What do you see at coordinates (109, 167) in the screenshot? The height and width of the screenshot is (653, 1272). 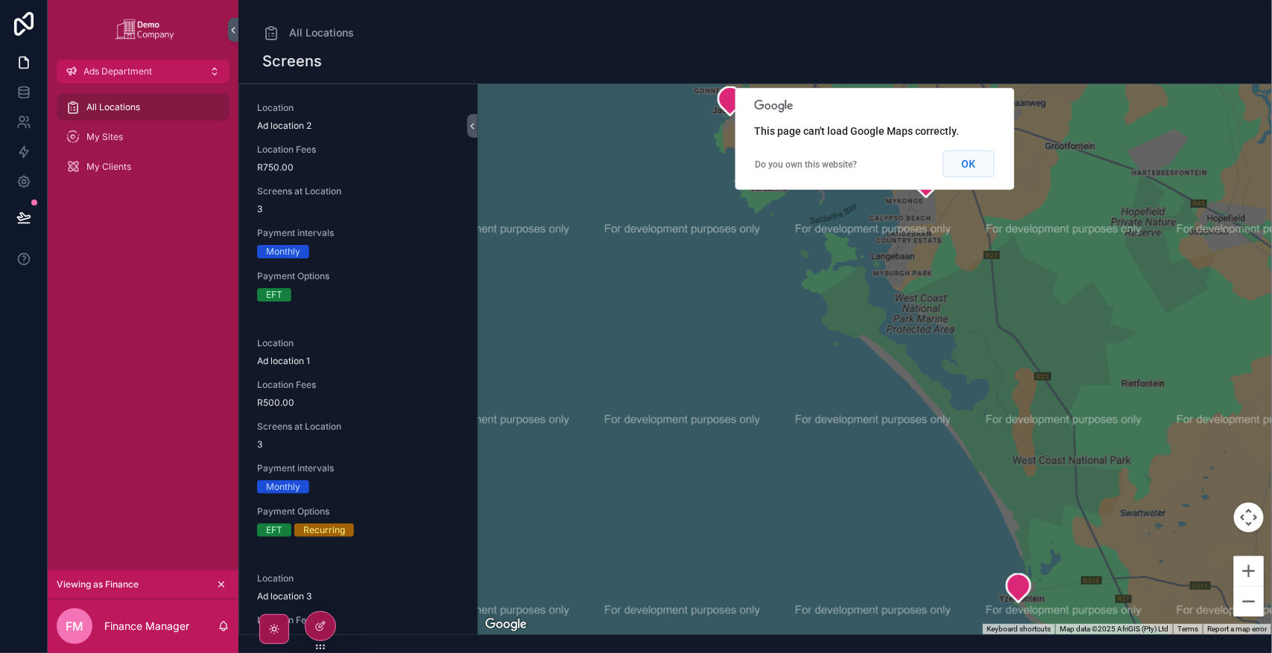 I see `span: My Clients` at bounding box center [109, 167].